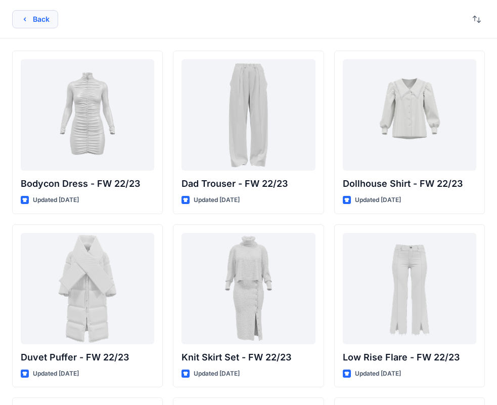 Image resolution: width=497 pixels, height=405 pixels. What do you see at coordinates (248, 115) in the screenshot?
I see `a: Dad Trouser - FW 22/23` at bounding box center [248, 115].